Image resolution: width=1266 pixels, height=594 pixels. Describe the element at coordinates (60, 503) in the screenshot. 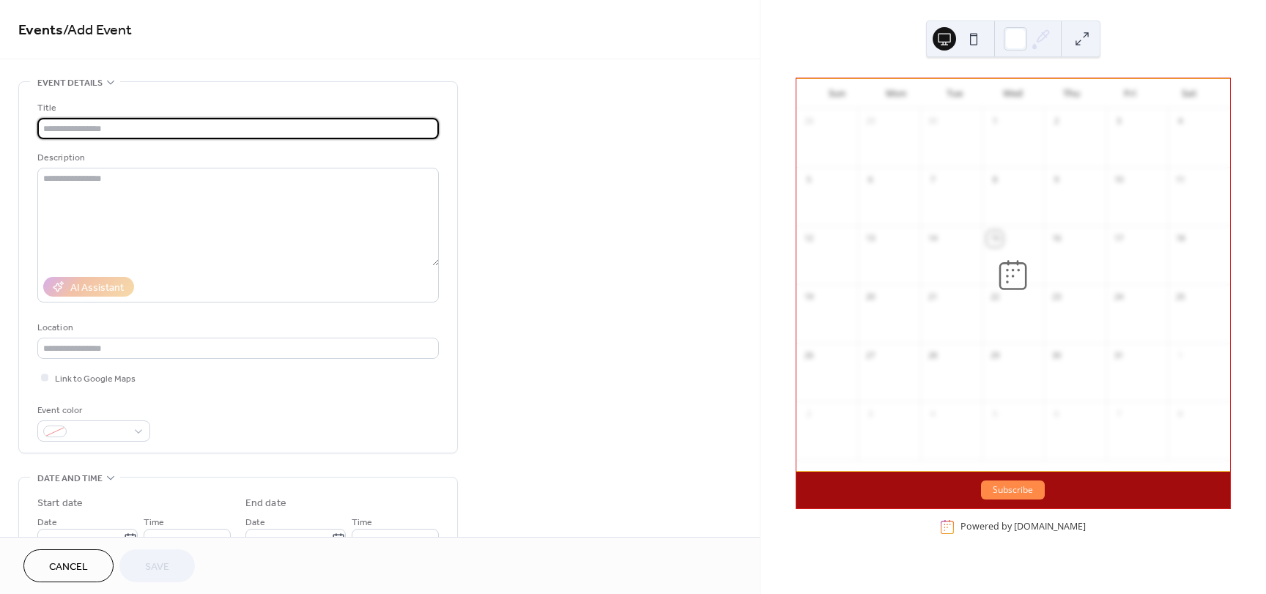

I see `div: Start date` at that location.